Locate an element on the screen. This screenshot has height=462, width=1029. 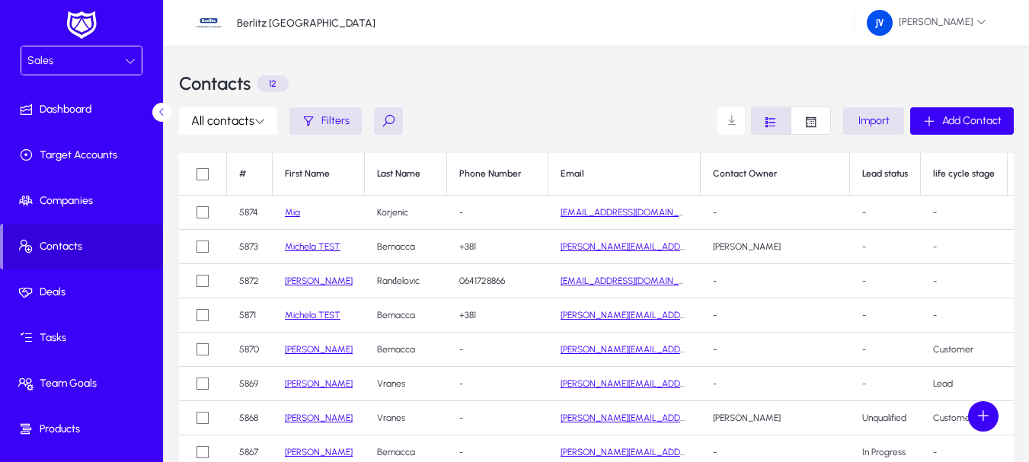
td: 5874 is located at coordinates (250, 213).